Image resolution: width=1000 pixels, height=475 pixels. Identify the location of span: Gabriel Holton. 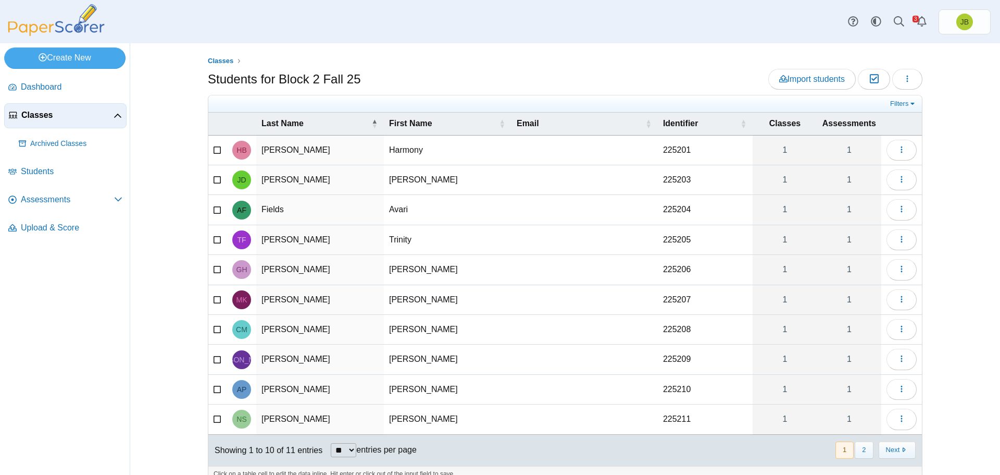
(242, 269).